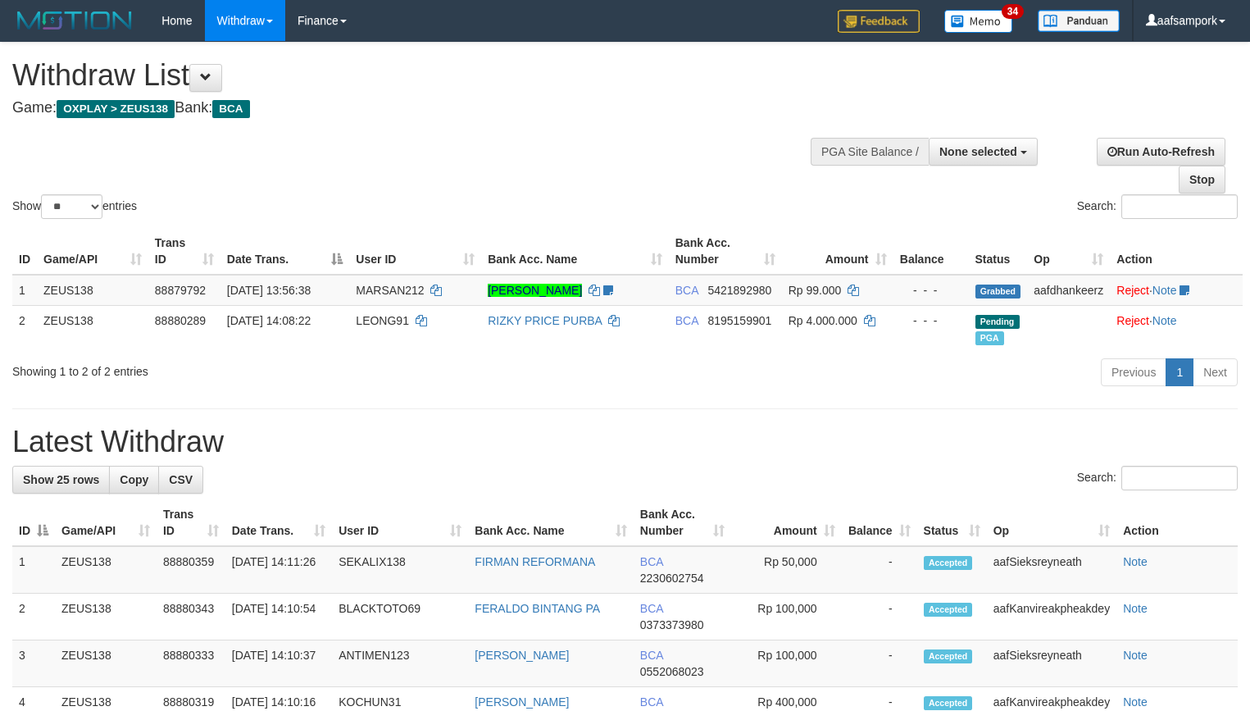 This screenshot has width=1250, height=711. I want to click on span: MARSAN212, so click(389, 290).